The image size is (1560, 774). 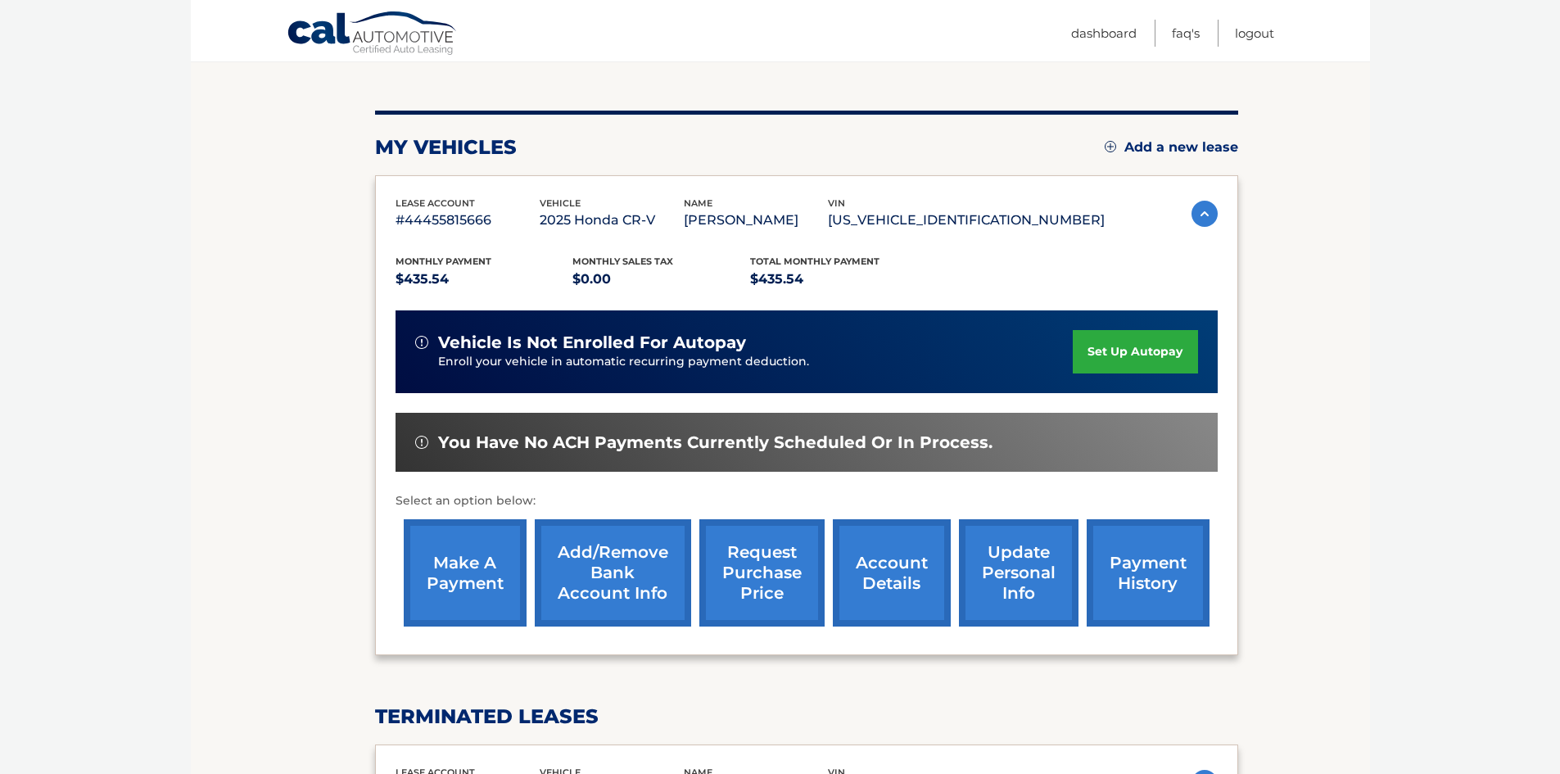 I want to click on h2: my vehicles, so click(x=445, y=147).